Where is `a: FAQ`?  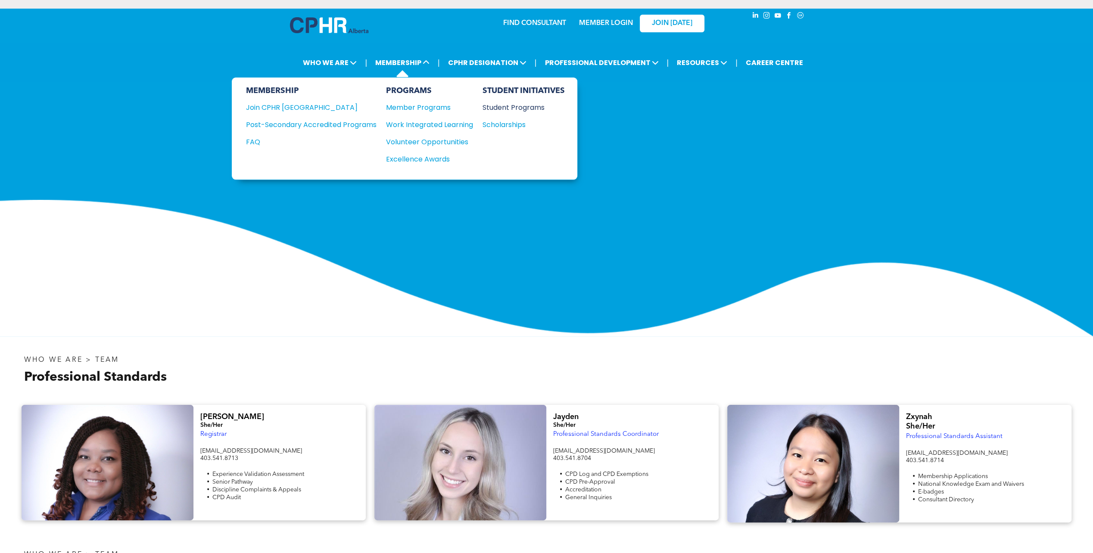
a: FAQ is located at coordinates (311, 142).